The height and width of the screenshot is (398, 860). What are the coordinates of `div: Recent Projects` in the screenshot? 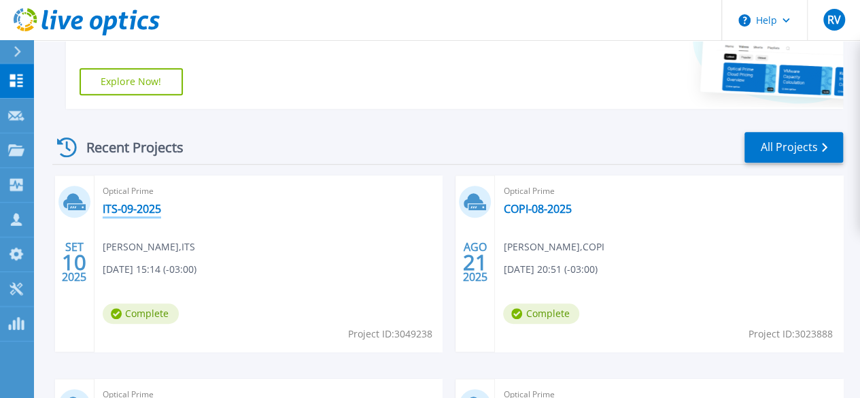 It's located at (127, 147).